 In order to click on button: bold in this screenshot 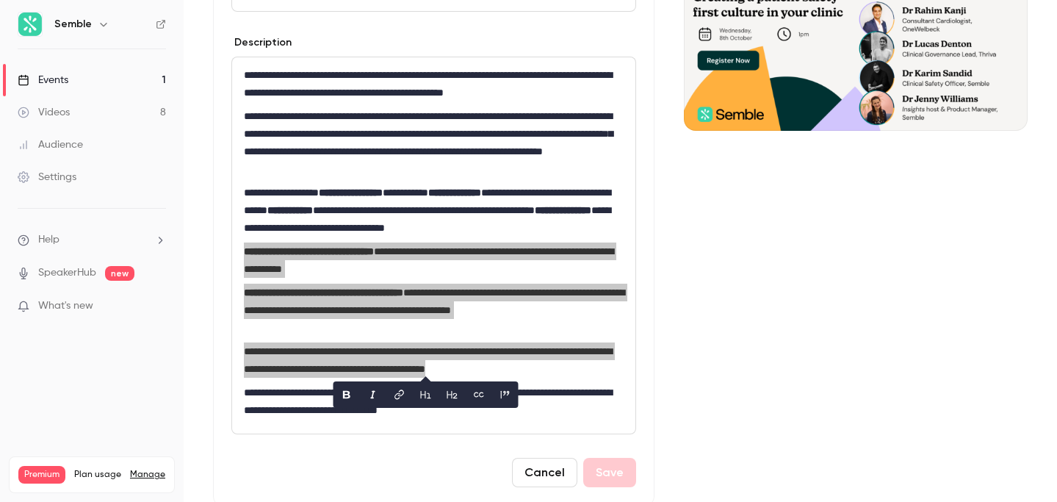, I will do `click(347, 395)`.